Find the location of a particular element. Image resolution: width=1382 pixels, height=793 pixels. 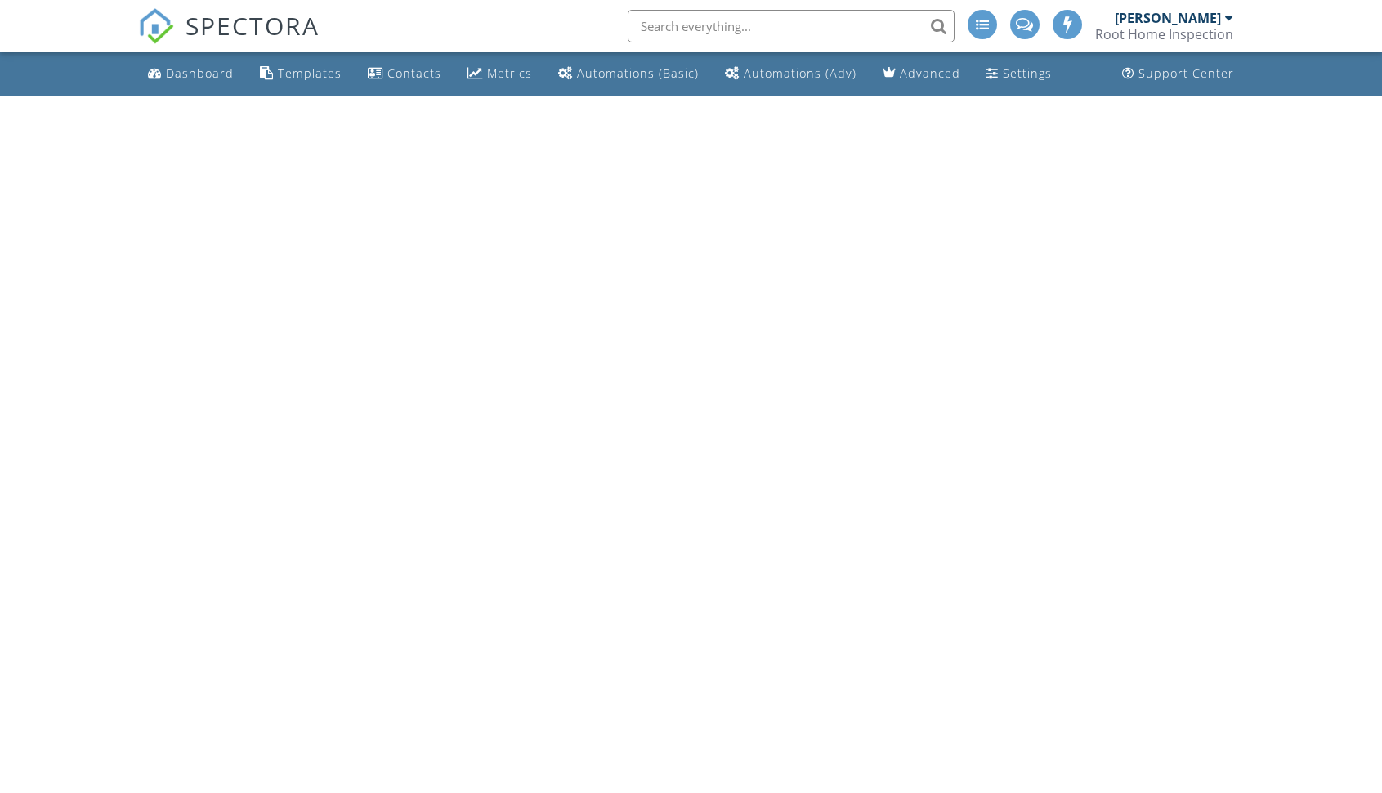

div: Root Home Inspection is located at coordinates (1163, 34).